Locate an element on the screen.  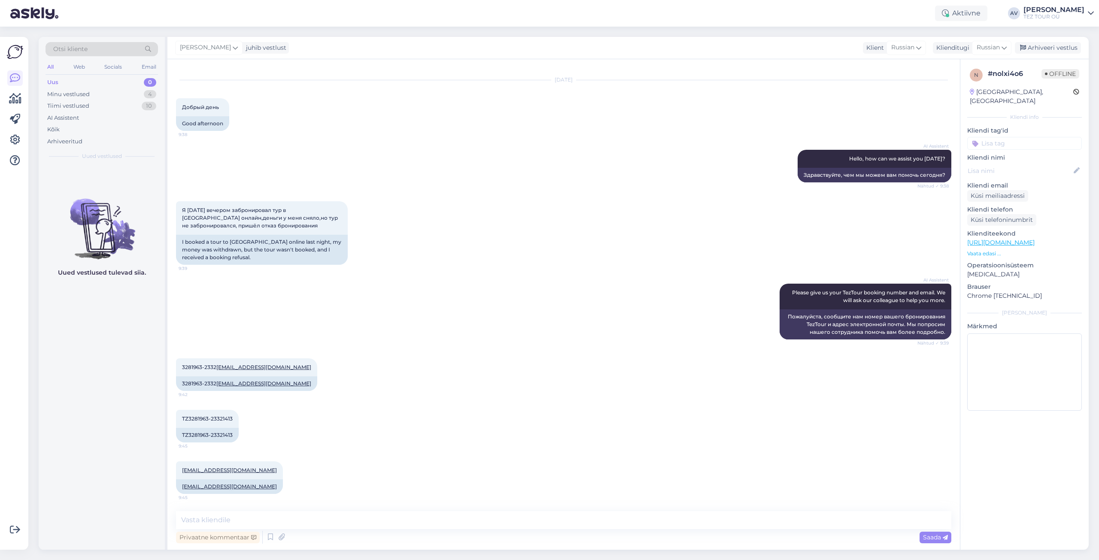
div: AI Assistent is located at coordinates (63, 118).